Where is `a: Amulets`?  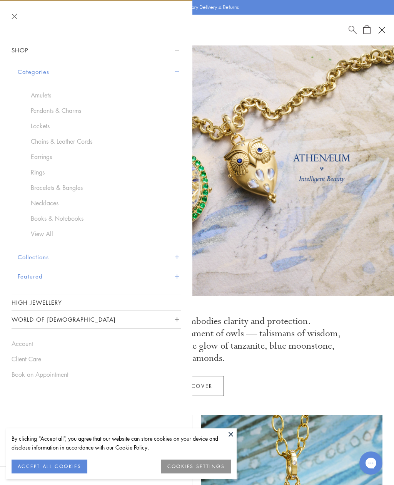 a: Amulets is located at coordinates (102, 95).